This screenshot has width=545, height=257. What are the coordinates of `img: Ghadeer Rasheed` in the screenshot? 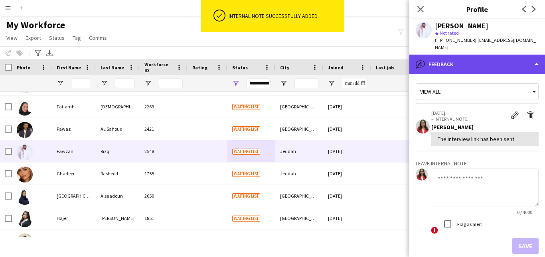 It's located at (25, 175).